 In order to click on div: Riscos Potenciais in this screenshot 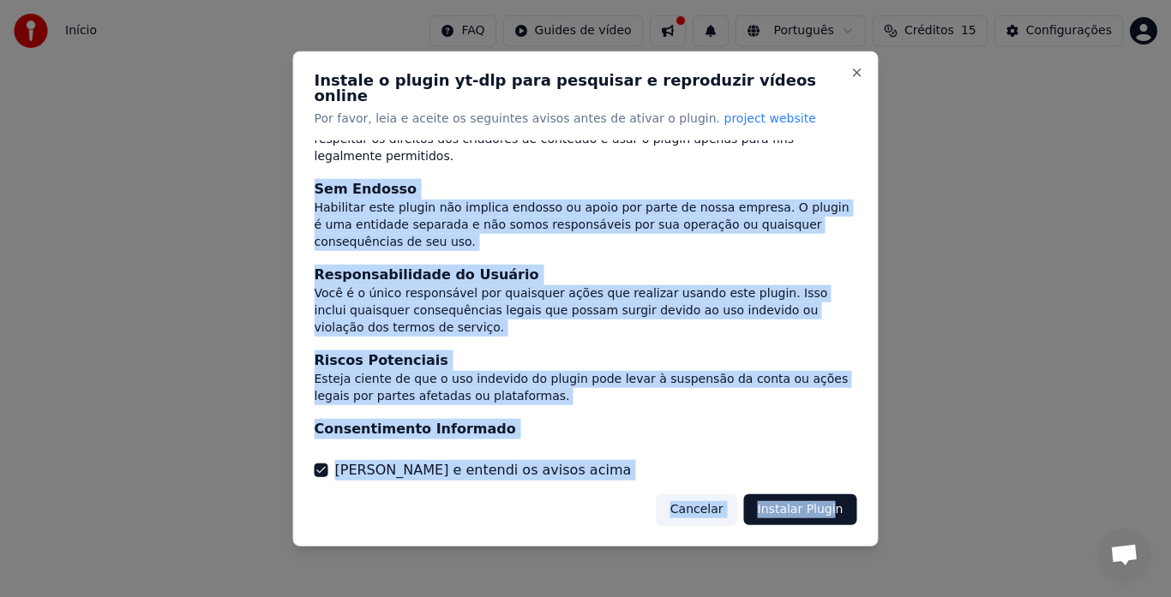, I will do `click(585, 361)`.